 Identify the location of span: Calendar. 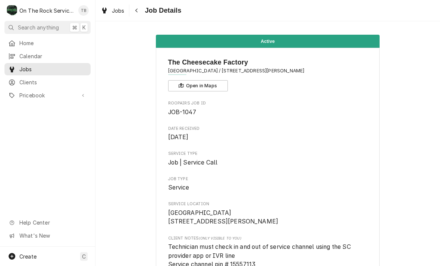
(53, 56).